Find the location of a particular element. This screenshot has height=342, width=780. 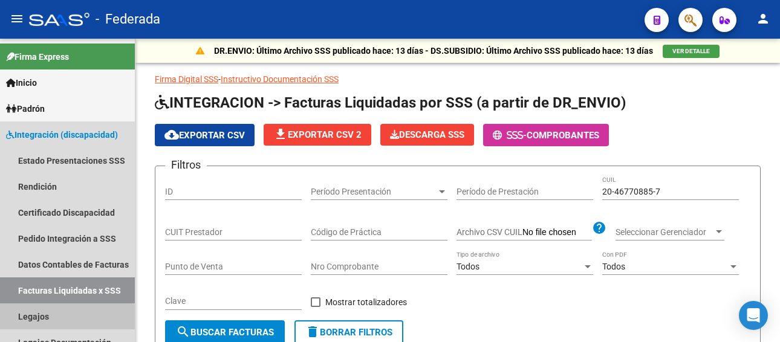

span: Exportar CSV is located at coordinates (204, 135).